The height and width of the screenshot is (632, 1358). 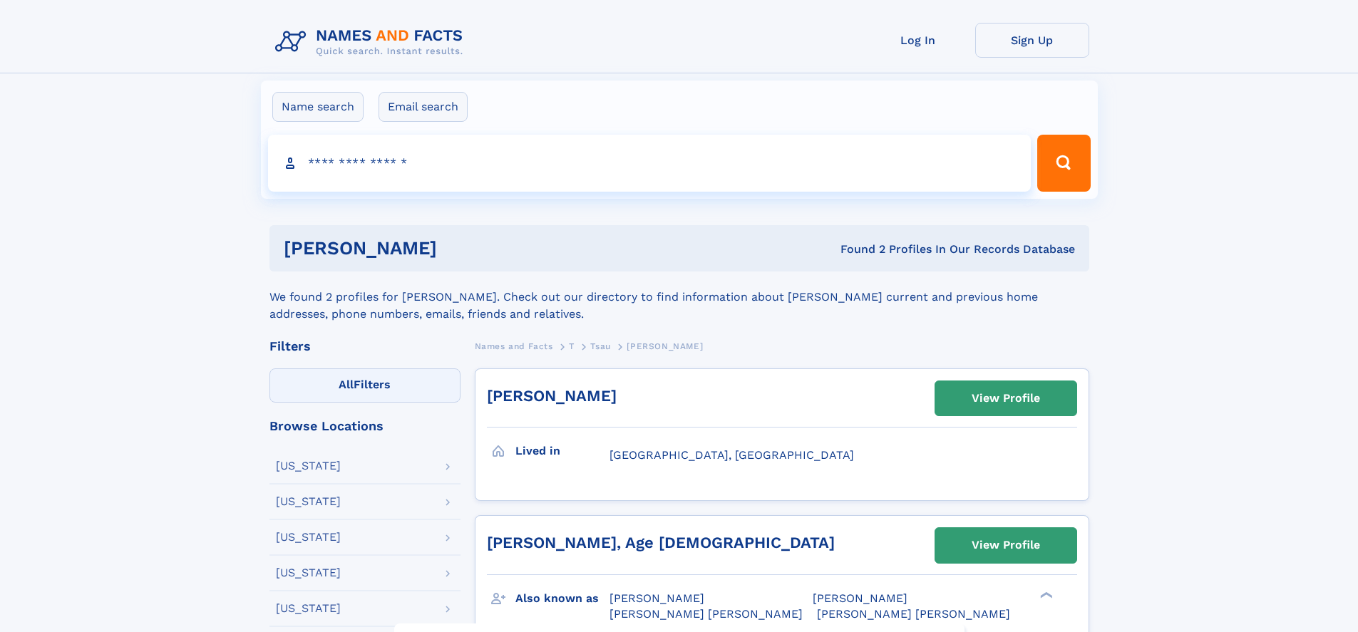 What do you see at coordinates (600, 346) in the screenshot?
I see `span: Tsau` at bounding box center [600, 346].